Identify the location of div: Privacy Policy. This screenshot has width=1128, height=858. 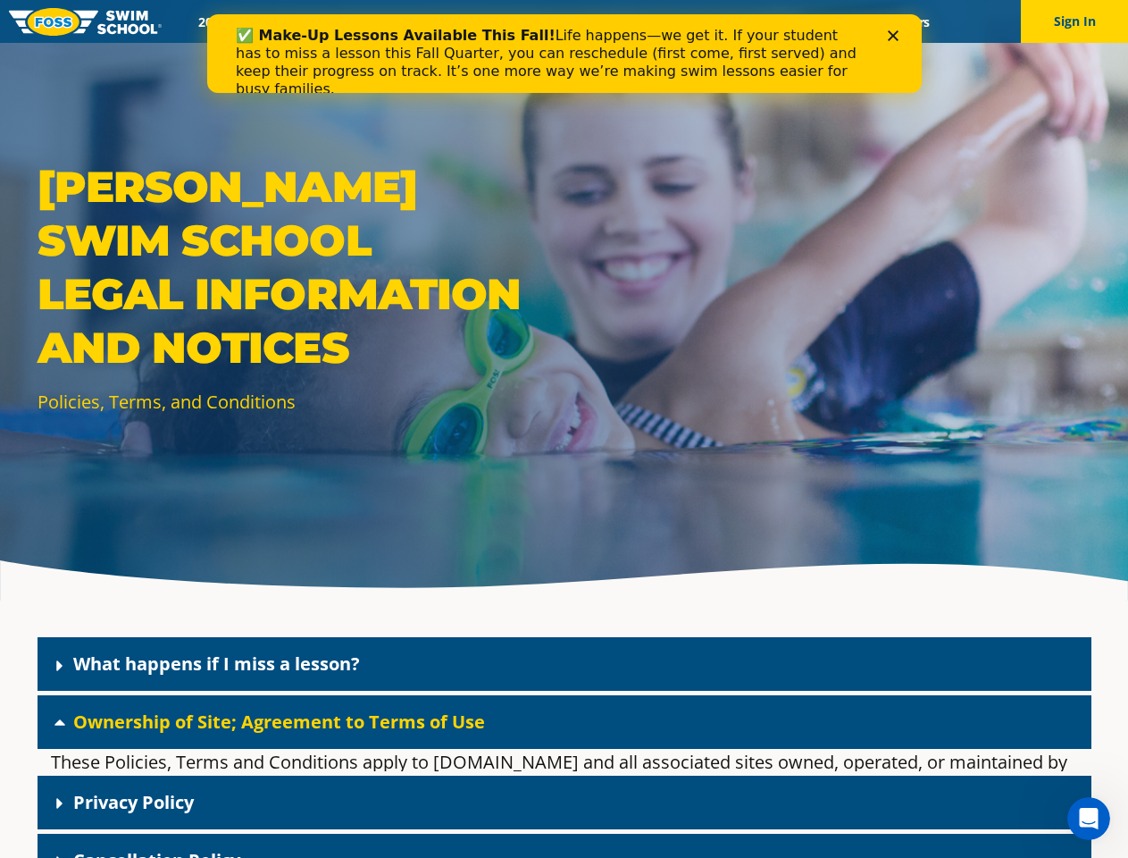
(565, 802).